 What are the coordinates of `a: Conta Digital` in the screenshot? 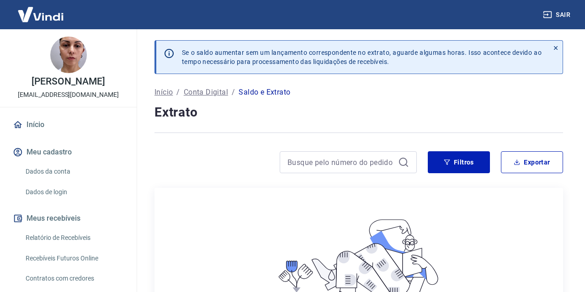 It's located at (206, 92).